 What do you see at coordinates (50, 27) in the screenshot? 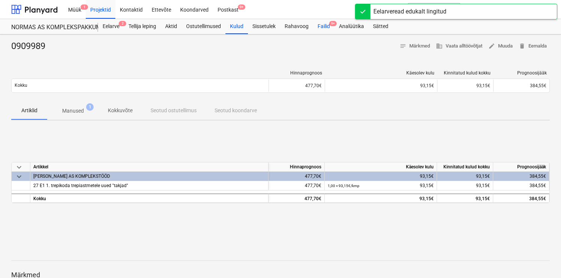
I see `div: NORMAS AS KOMPLEKSPAKKUMINE` at bounding box center [50, 27].